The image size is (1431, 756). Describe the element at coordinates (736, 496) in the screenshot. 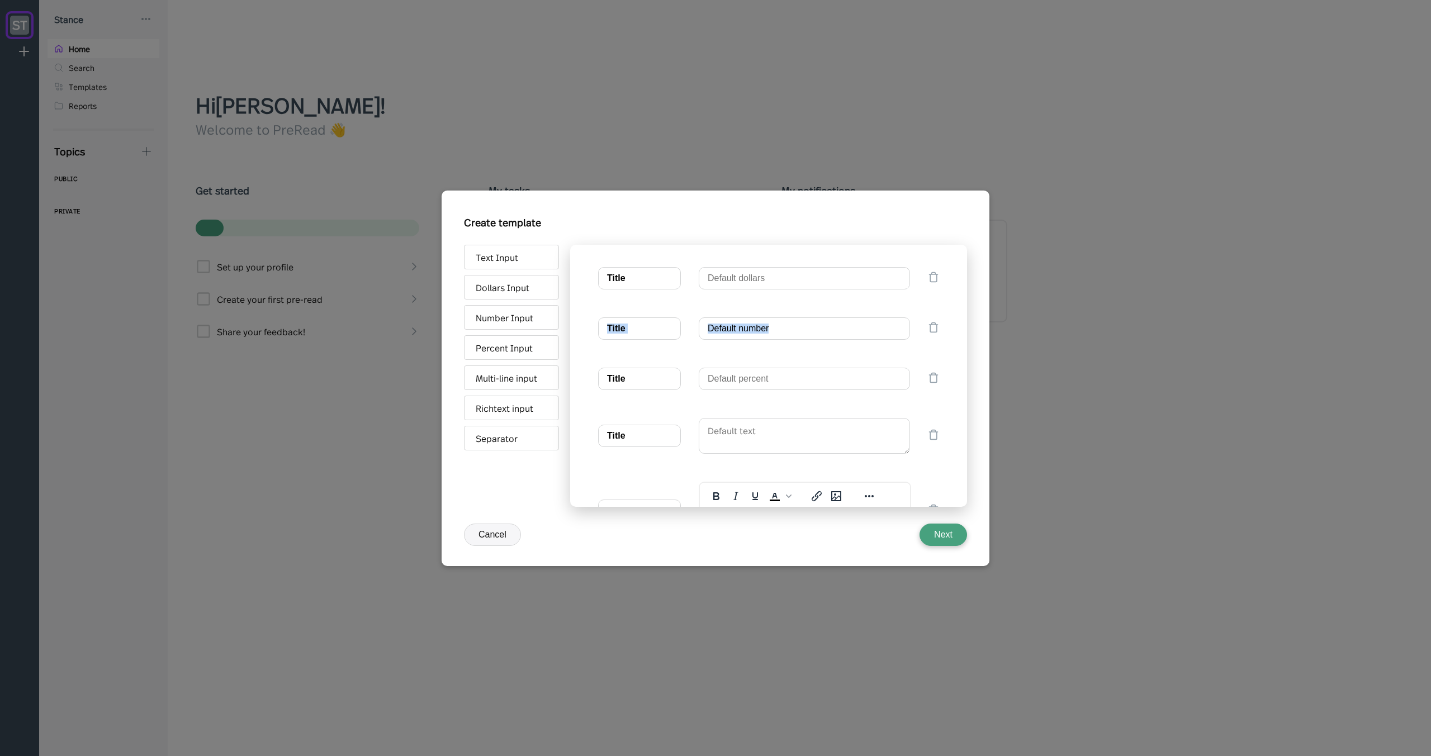

I see `button: Italic` at that location.